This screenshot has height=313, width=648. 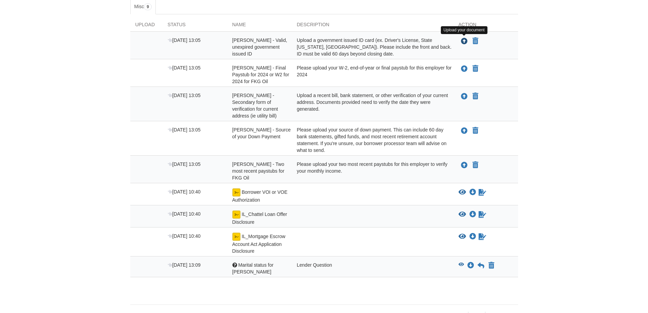 What do you see at coordinates (148, 7) in the screenshot?
I see `span: 9` at bounding box center [148, 7].